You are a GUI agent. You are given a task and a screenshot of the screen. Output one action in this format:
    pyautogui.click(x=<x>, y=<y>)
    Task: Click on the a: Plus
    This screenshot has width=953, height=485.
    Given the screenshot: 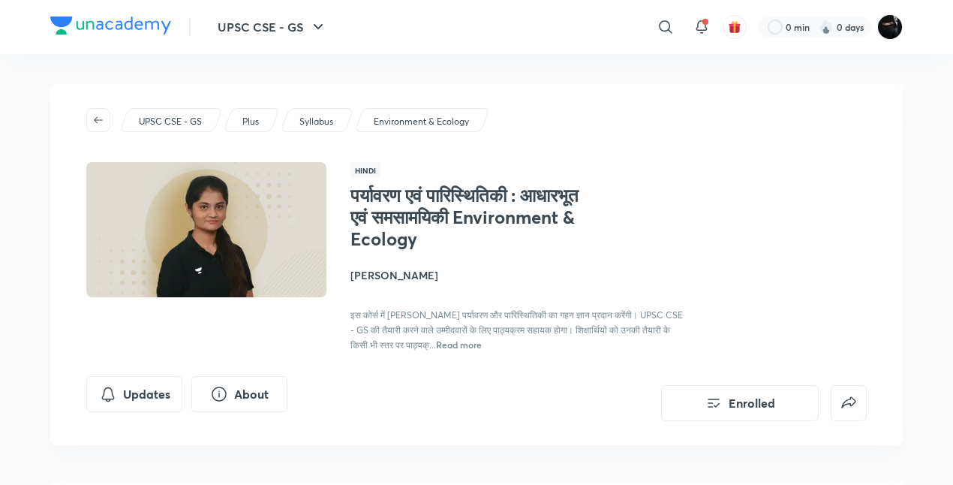 What is the action you would take?
    pyautogui.click(x=251, y=122)
    